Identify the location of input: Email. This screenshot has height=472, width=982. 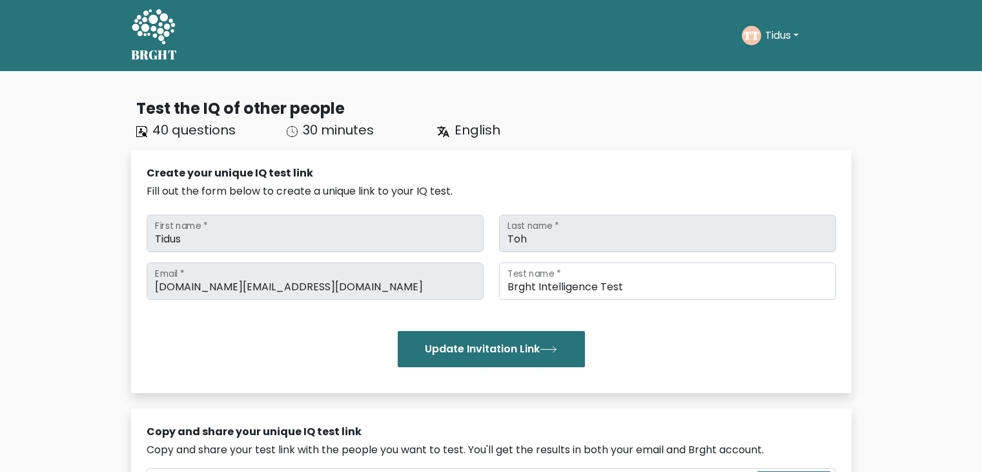
(315, 281).